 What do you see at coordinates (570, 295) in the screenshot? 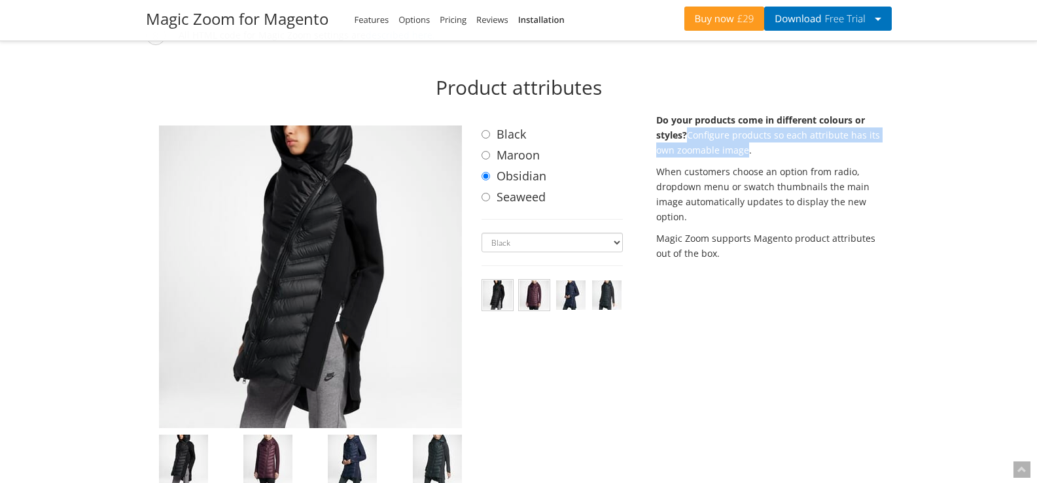
I see `img: Obsidian` at bounding box center [570, 295].